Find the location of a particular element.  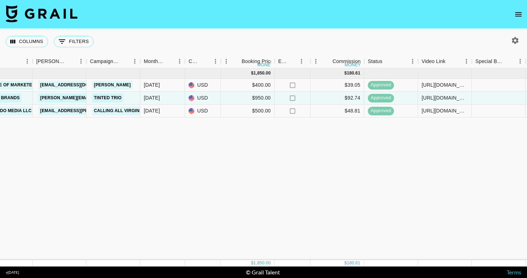

div: $92.74 is located at coordinates (337, 98).